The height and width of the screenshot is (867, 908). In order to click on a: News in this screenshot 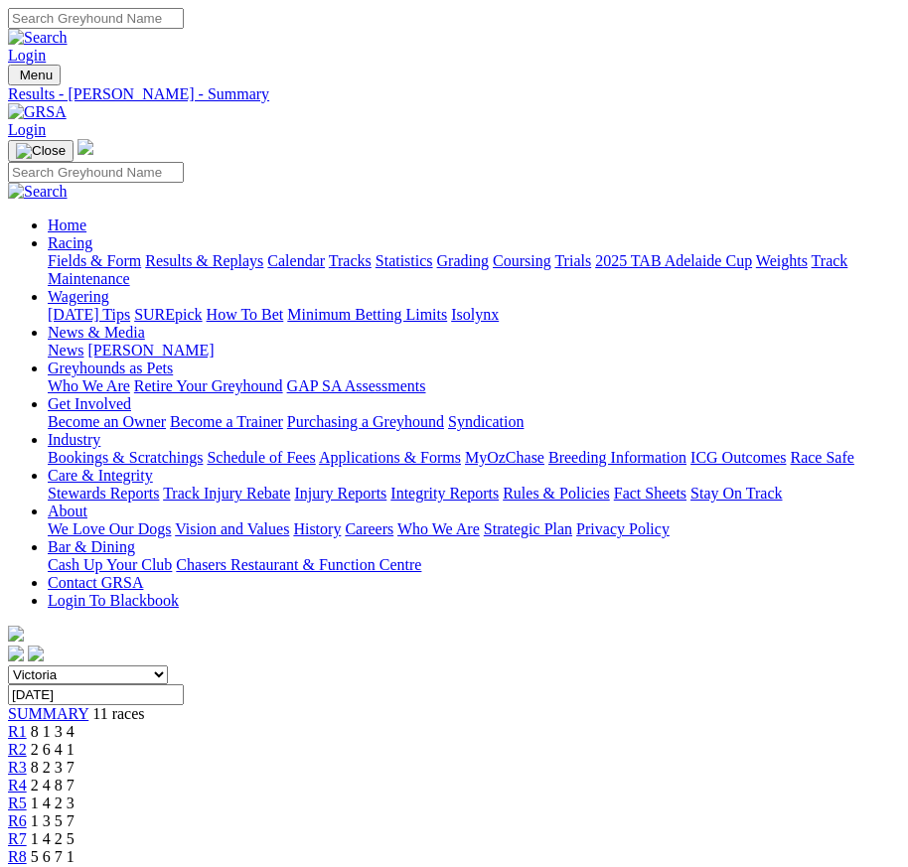, I will do `click(66, 350)`.